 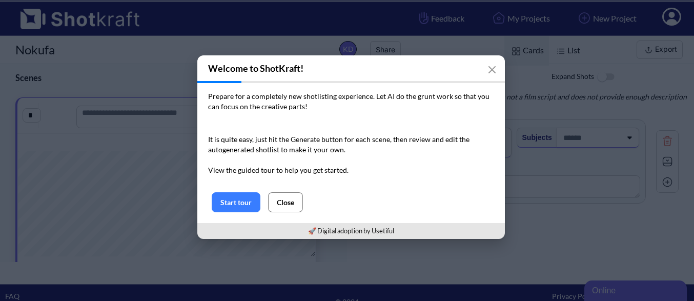 I want to click on h3: Welcome to ShotKraft!, so click(x=351, y=68).